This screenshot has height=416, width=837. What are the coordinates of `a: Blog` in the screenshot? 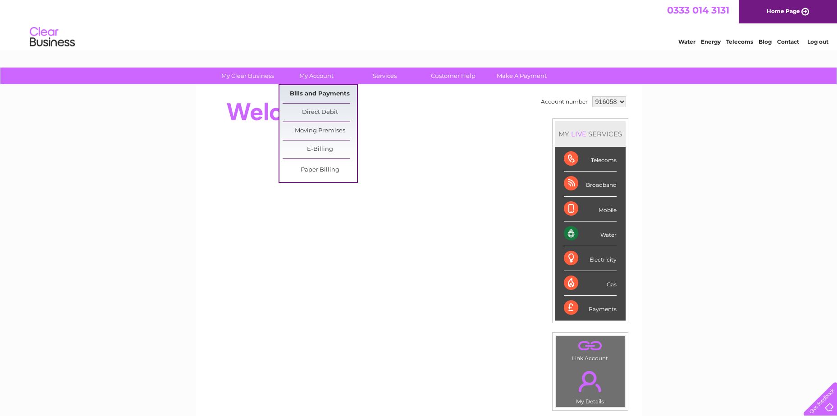 It's located at (765, 41).